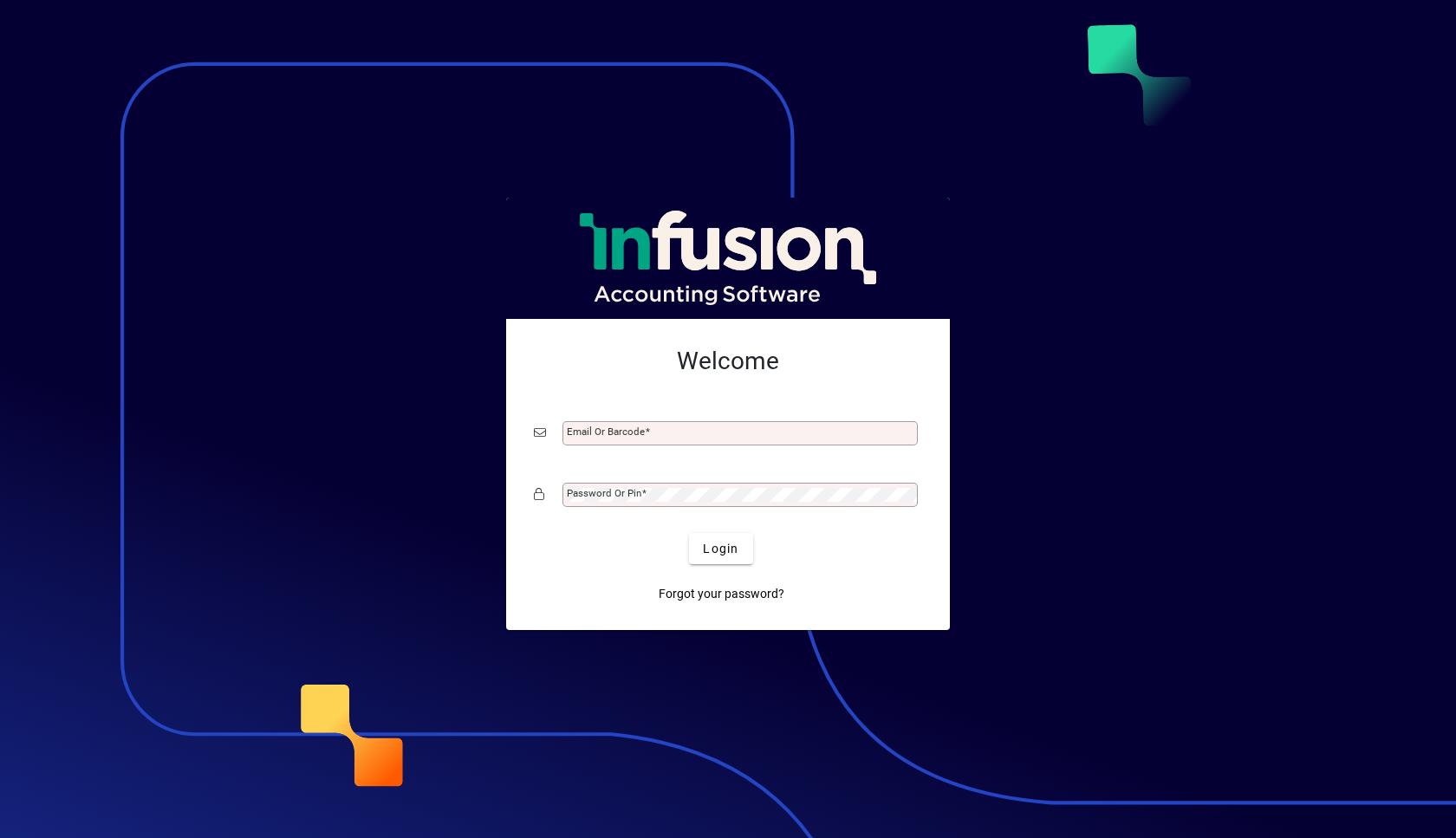 This screenshot has height=838, width=1456. What do you see at coordinates (722, 594) in the screenshot?
I see `span: Forgot your password?` at bounding box center [722, 594].